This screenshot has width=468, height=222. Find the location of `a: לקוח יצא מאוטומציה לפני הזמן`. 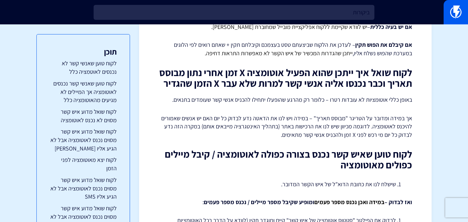

a: לקוח יצא מאוטומציה לפני הזמן is located at coordinates (83, 164).